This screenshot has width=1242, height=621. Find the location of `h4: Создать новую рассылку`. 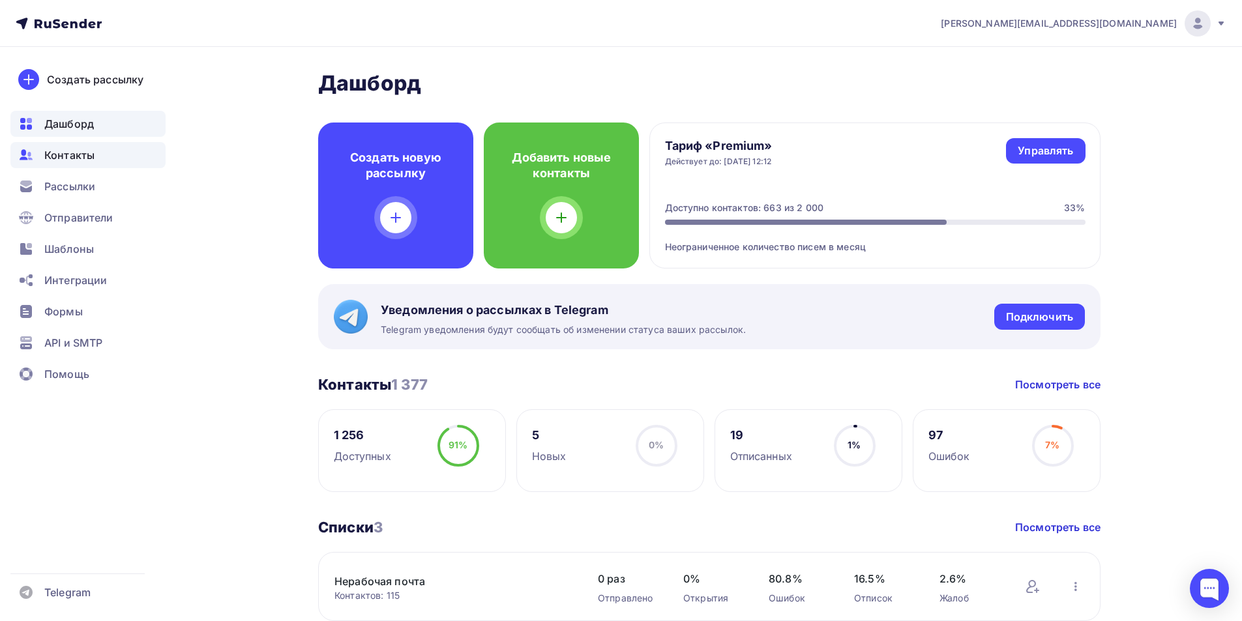

h4: Создать новую рассылку is located at coordinates (396, 166).